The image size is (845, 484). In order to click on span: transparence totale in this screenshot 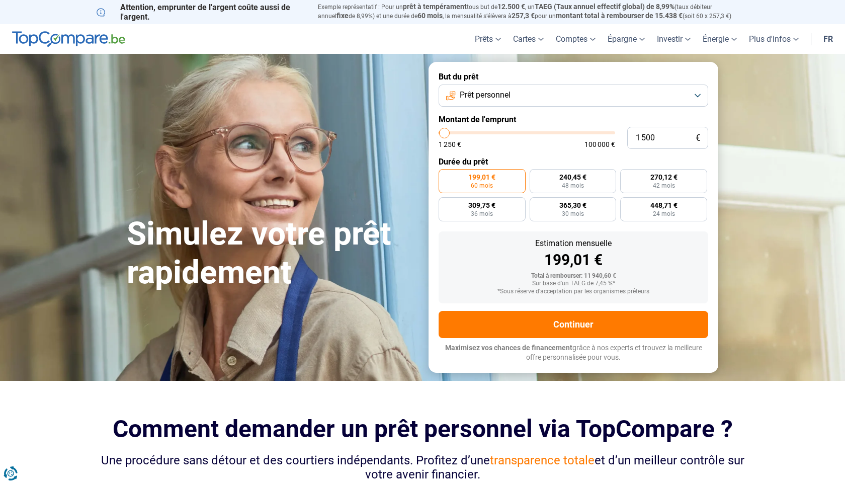, I will do `click(542, 460)`.